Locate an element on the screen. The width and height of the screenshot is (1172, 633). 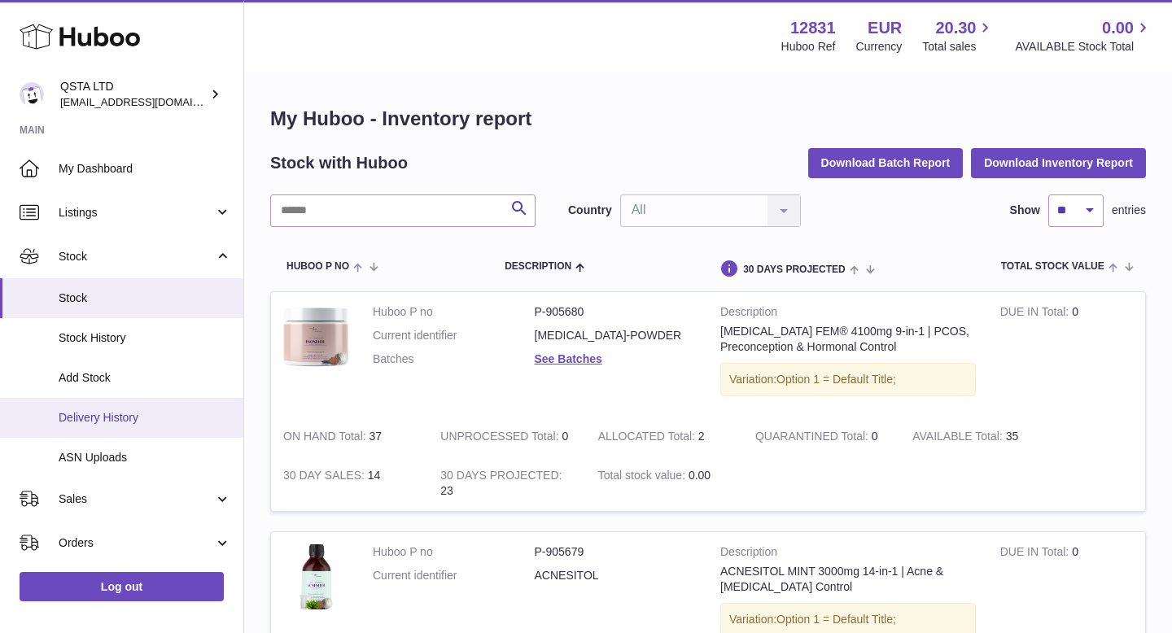
strong: Total stock value is located at coordinates (643, 477).